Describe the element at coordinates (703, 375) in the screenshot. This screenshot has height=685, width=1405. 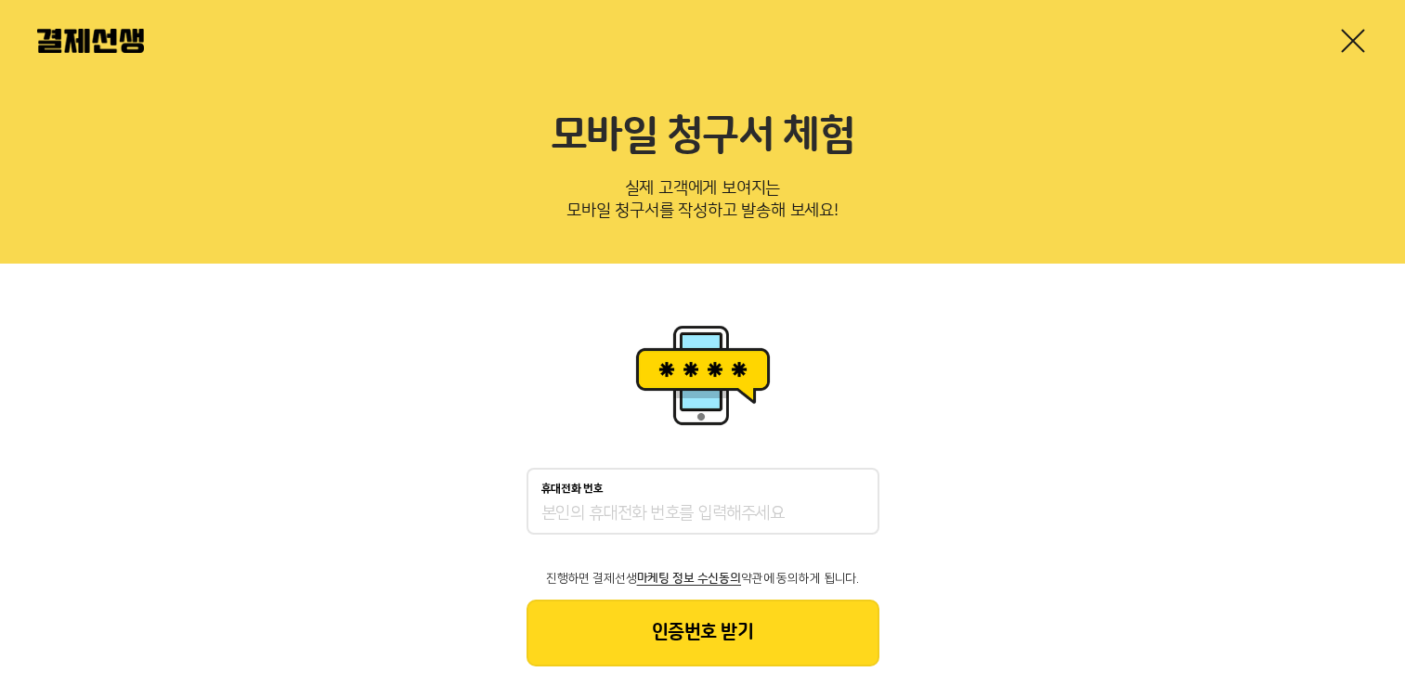
I see `img: 휴대폰인증 이미지` at that location.